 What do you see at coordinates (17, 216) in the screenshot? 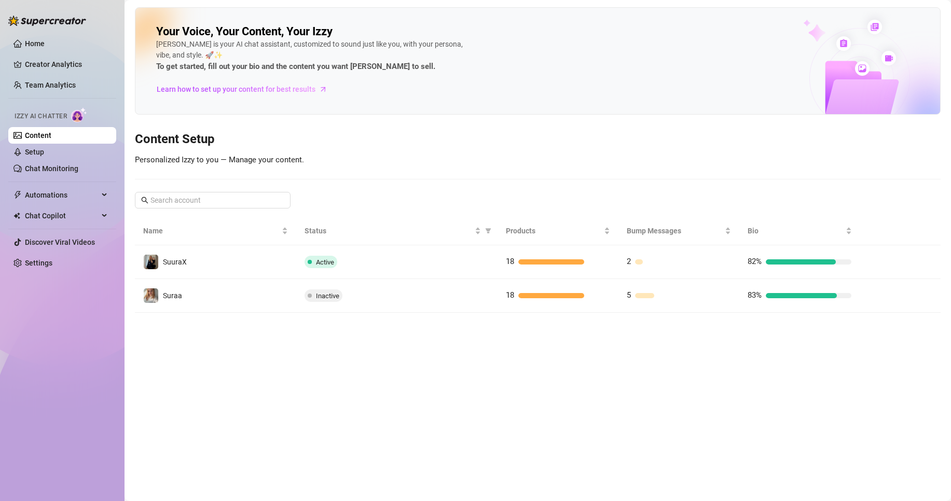
I see `img: Chat Copilot` at bounding box center [17, 216].